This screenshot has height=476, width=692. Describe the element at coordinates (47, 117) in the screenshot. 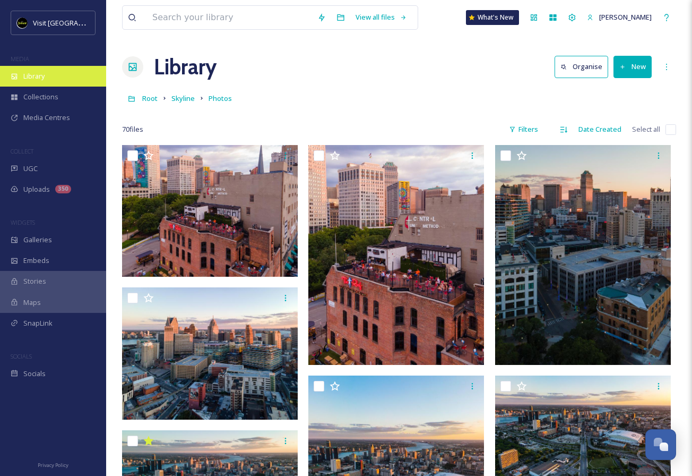

I see `span: Media Centres` at that location.